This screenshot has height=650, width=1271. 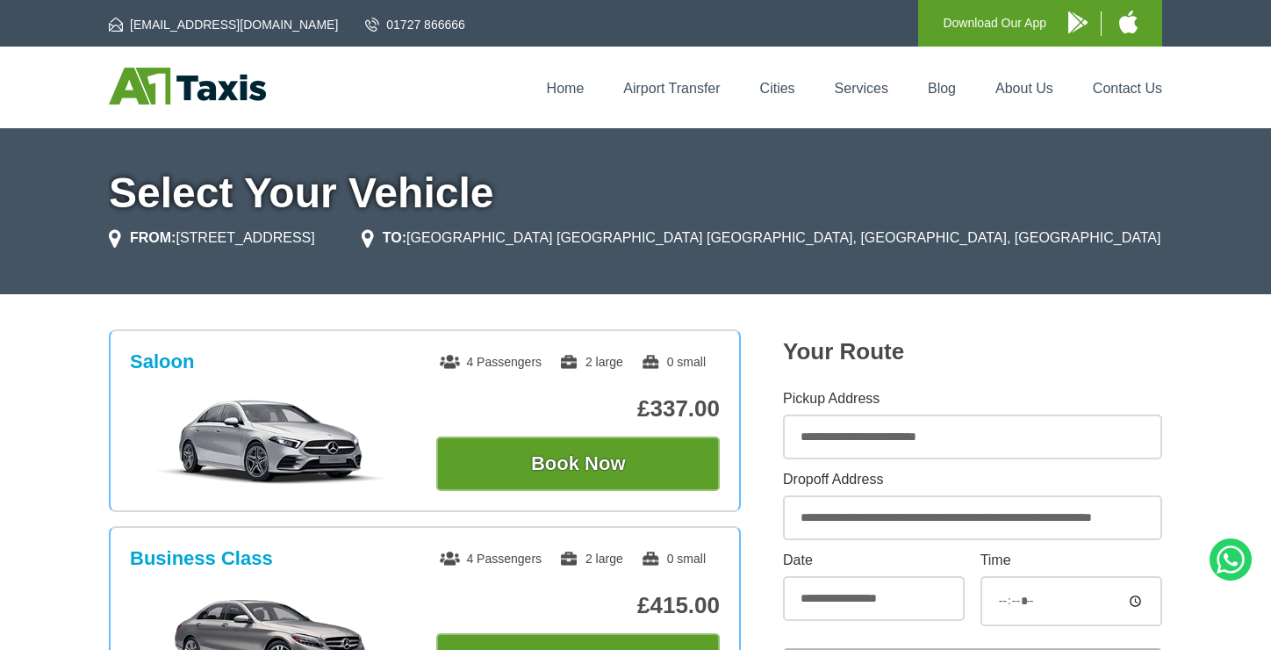 I want to click on h1: Select Your Vehicle, so click(x=636, y=193).